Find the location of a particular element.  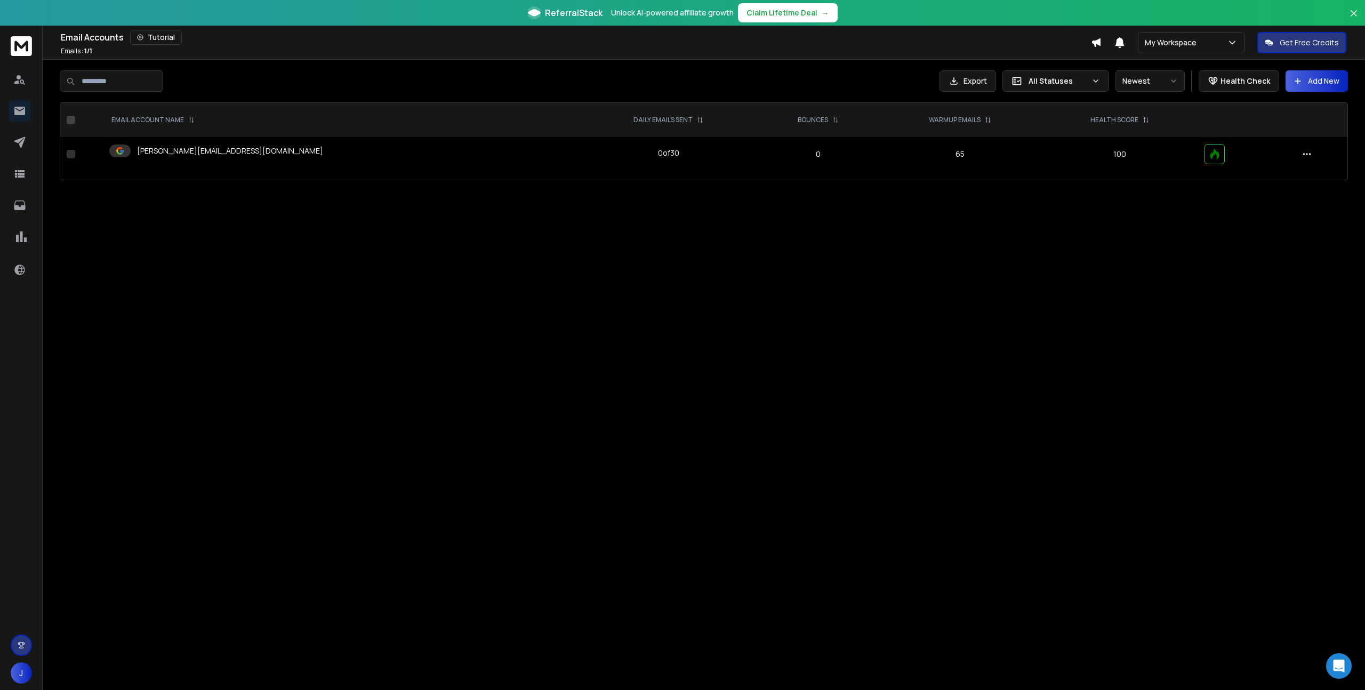

button: Close banner is located at coordinates (1354, 19).